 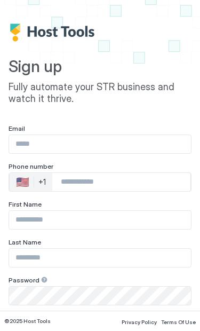 I want to click on input: Phone Number input, so click(x=121, y=182).